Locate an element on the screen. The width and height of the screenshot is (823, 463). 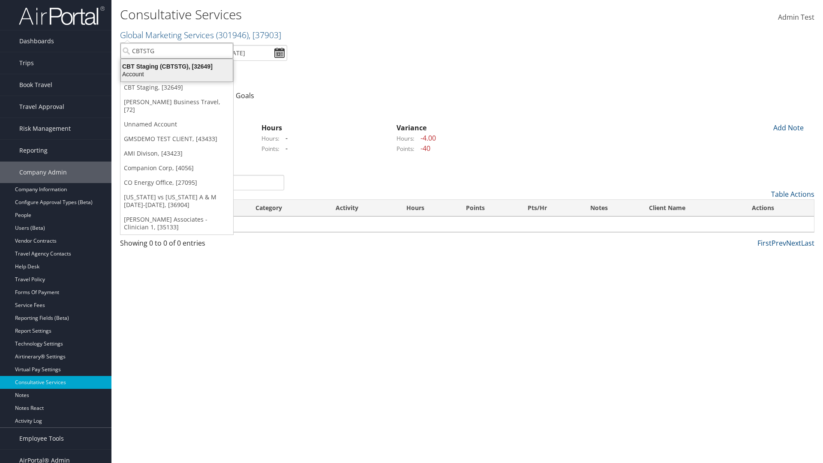
div: Account is located at coordinates (177, 74).